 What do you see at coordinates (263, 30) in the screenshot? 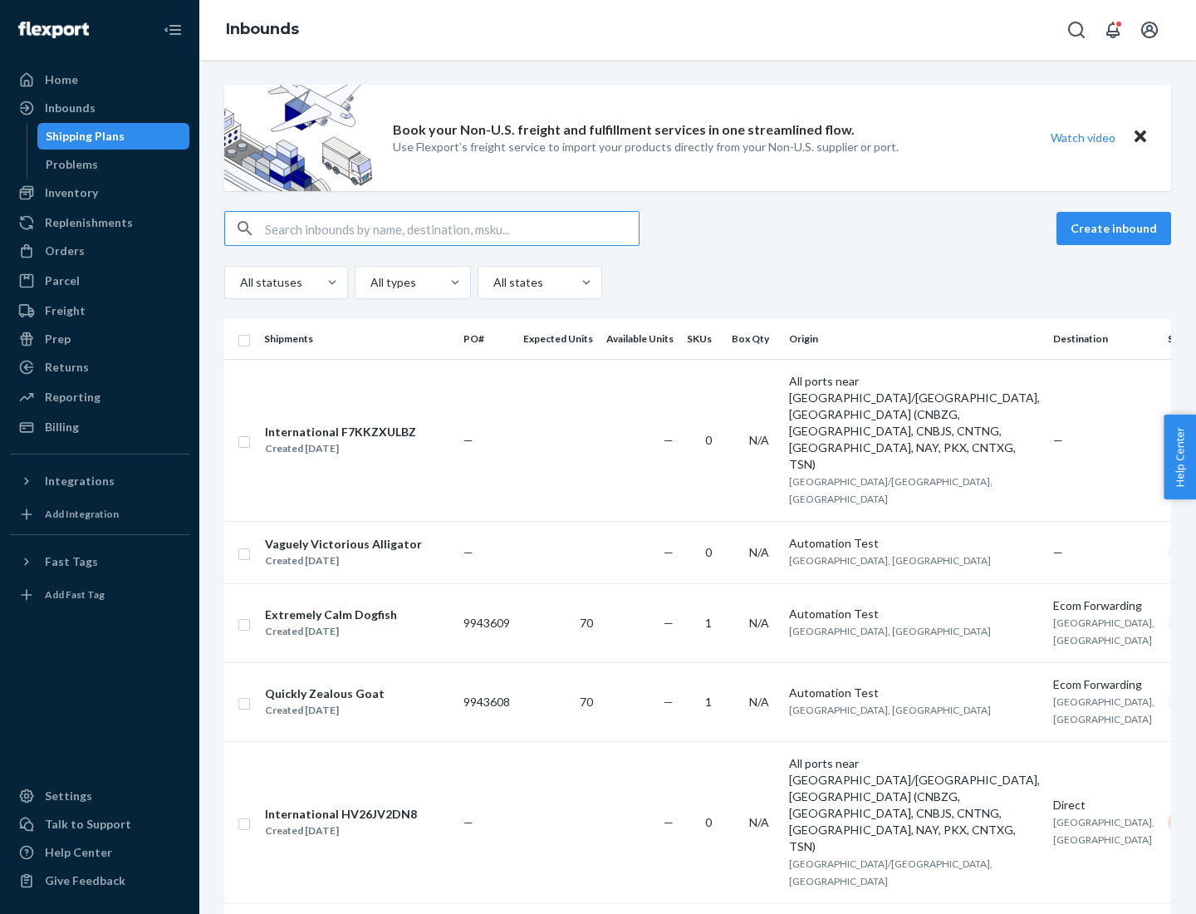
I see `ol: breadcrumbs` at bounding box center [263, 30].